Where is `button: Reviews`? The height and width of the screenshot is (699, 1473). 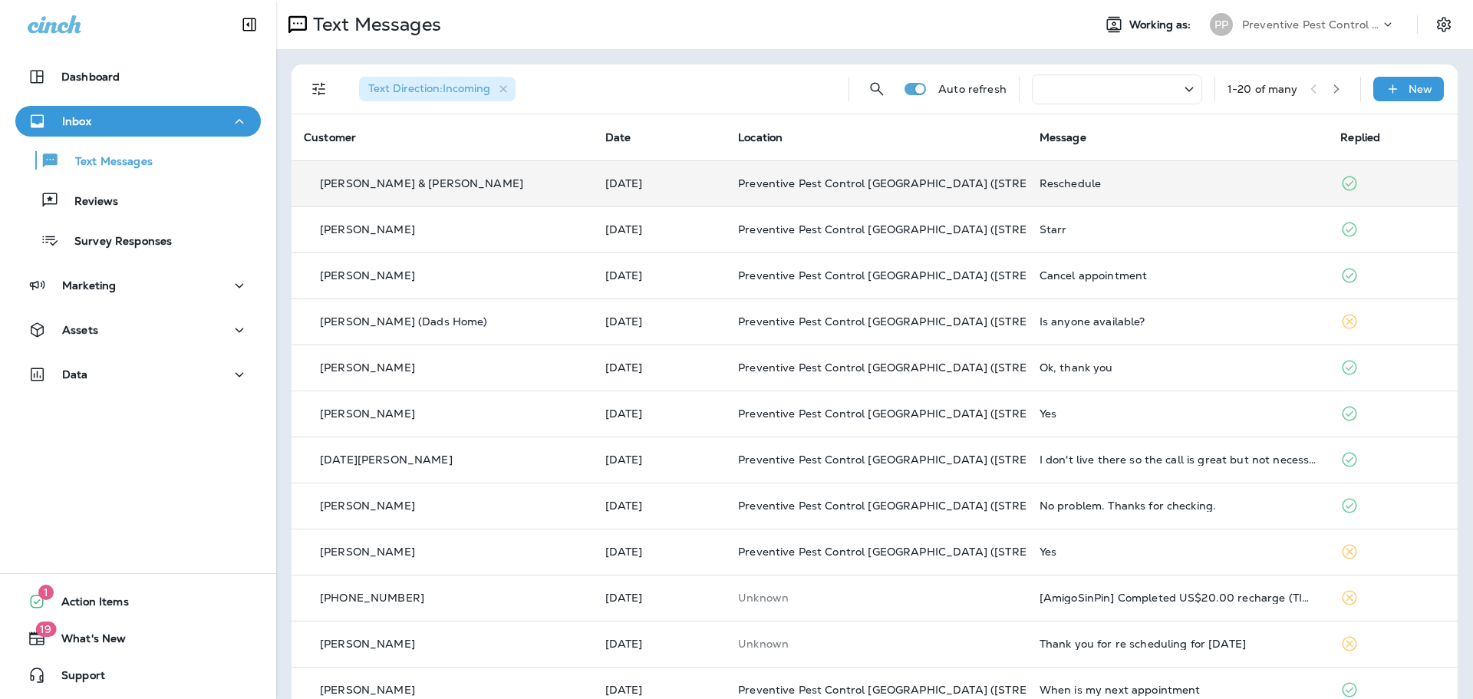
button: Reviews is located at coordinates (138, 200).